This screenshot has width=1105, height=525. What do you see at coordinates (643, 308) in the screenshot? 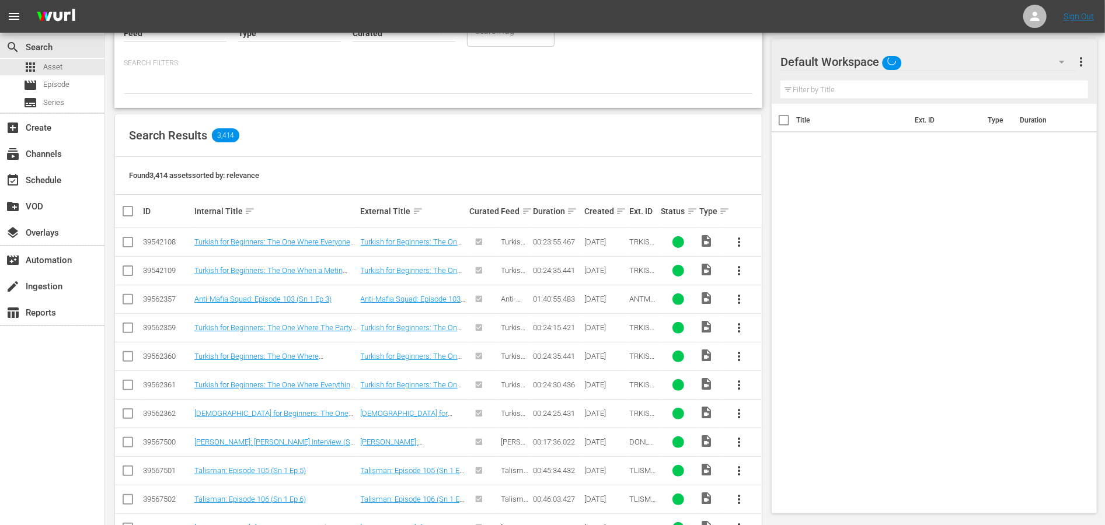
I see `span: ANTMAF_C_01003` at bounding box center [643, 308].